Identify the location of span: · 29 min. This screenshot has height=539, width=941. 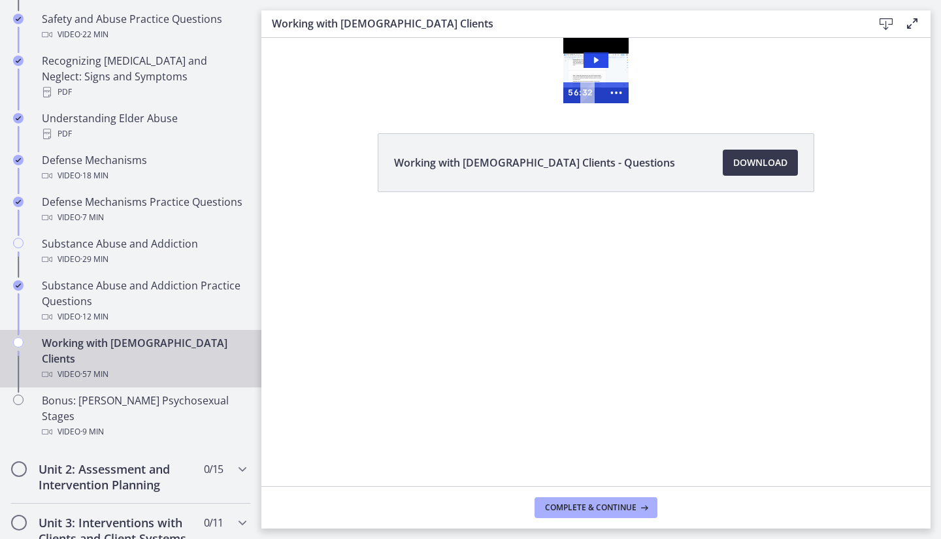
(94, 259).